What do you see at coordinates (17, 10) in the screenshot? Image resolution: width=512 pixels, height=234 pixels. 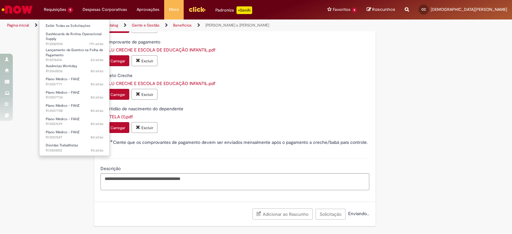 I see `img: ServiceNow` at bounding box center [17, 10].